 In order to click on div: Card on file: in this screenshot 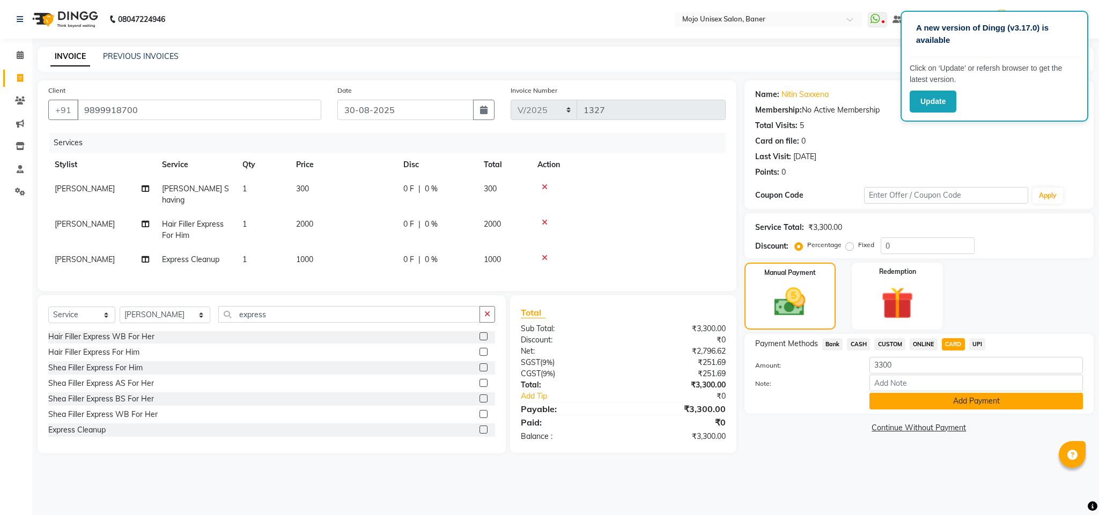, I will do `click(777, 141)`.